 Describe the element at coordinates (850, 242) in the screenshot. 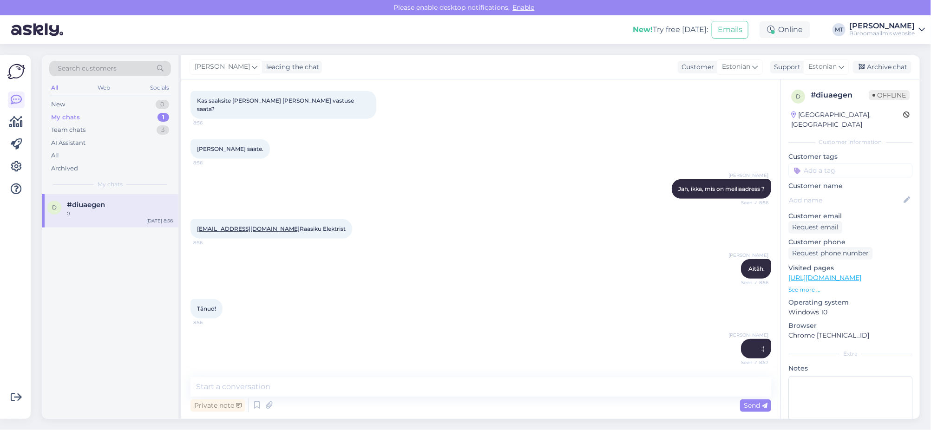

I see `p: Customer phone` at that location.